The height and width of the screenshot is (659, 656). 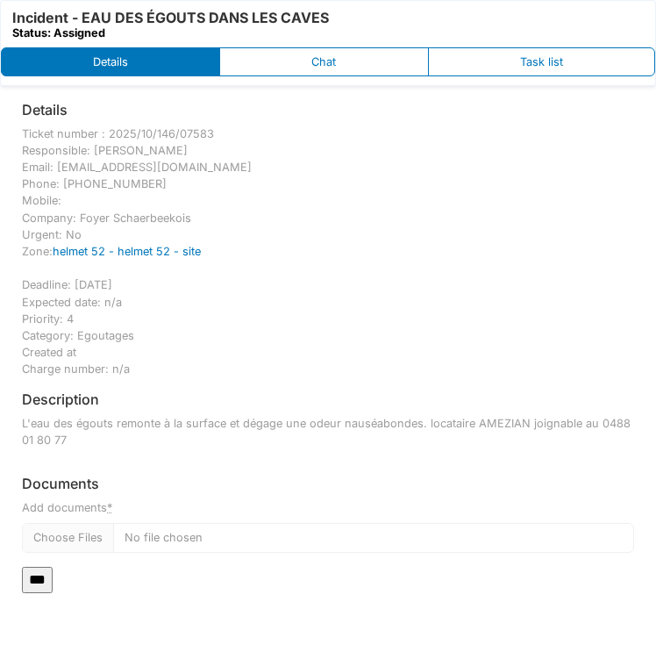 I want to click on button: Task list, so click(x=541, y=61).